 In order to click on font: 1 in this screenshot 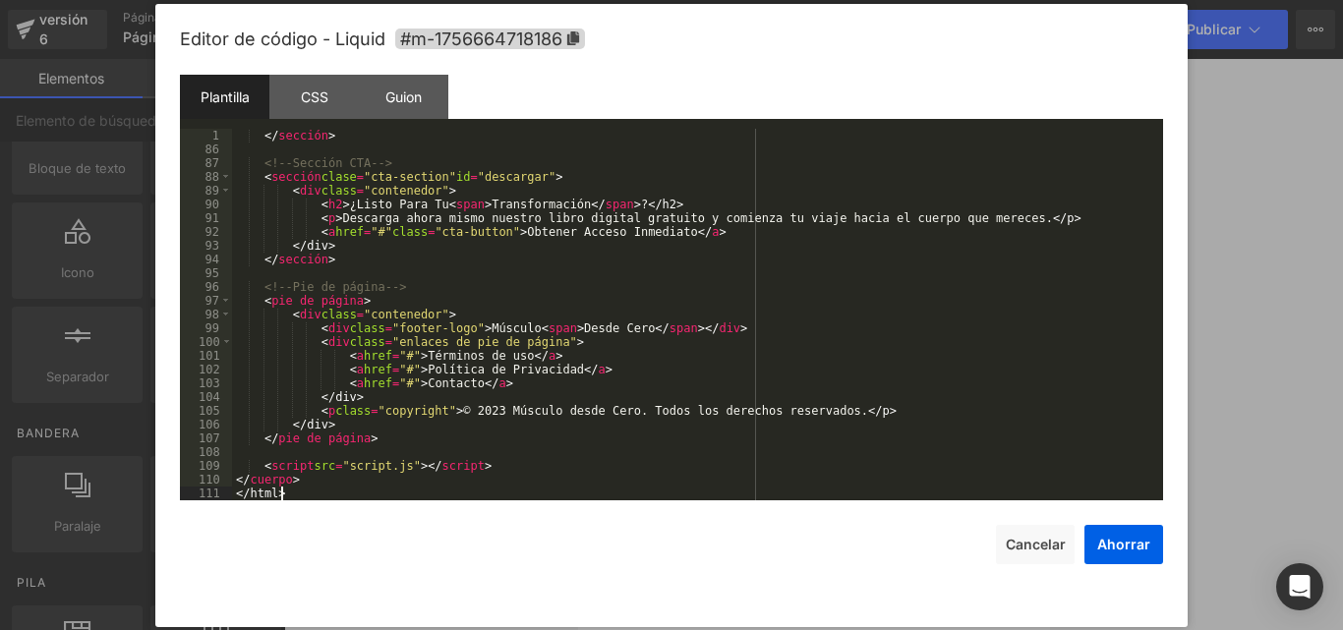, I will do `click(215, 136)`.